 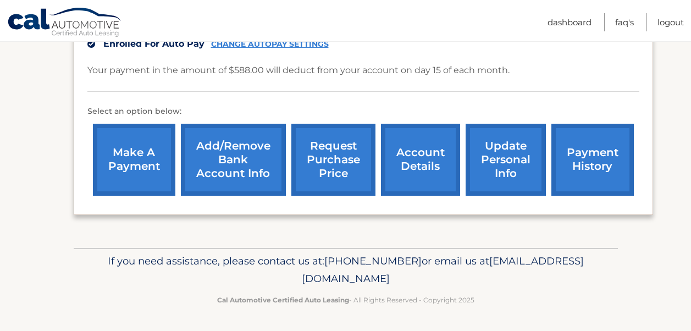 What do you see at coordinates (298, 70) in the screenshot?
I see `p: Your payment in the amount of $588.00 will deduct from your account on day 15 of each month.` at bounding box center [298, 70].